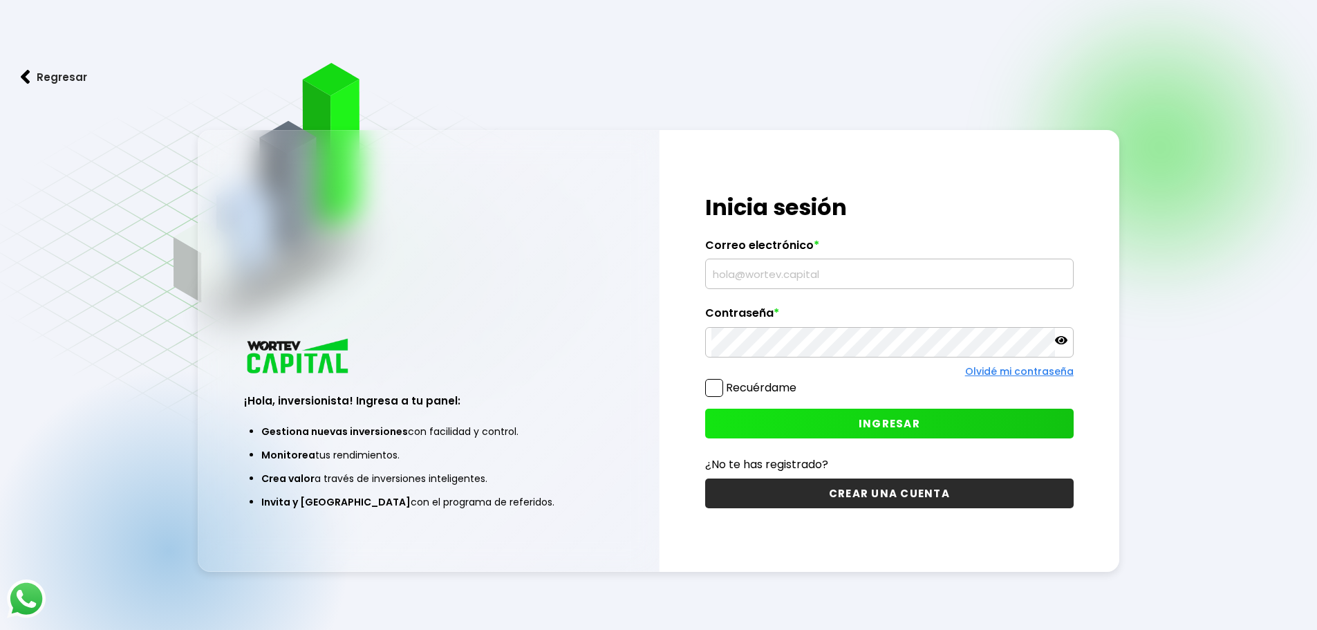 The height and width of the screenshot is (630, 1317). Describe the element at coordinates (335, 432) in the screenshot. I see `span: Gestiona nuevas inversiones` at that location.